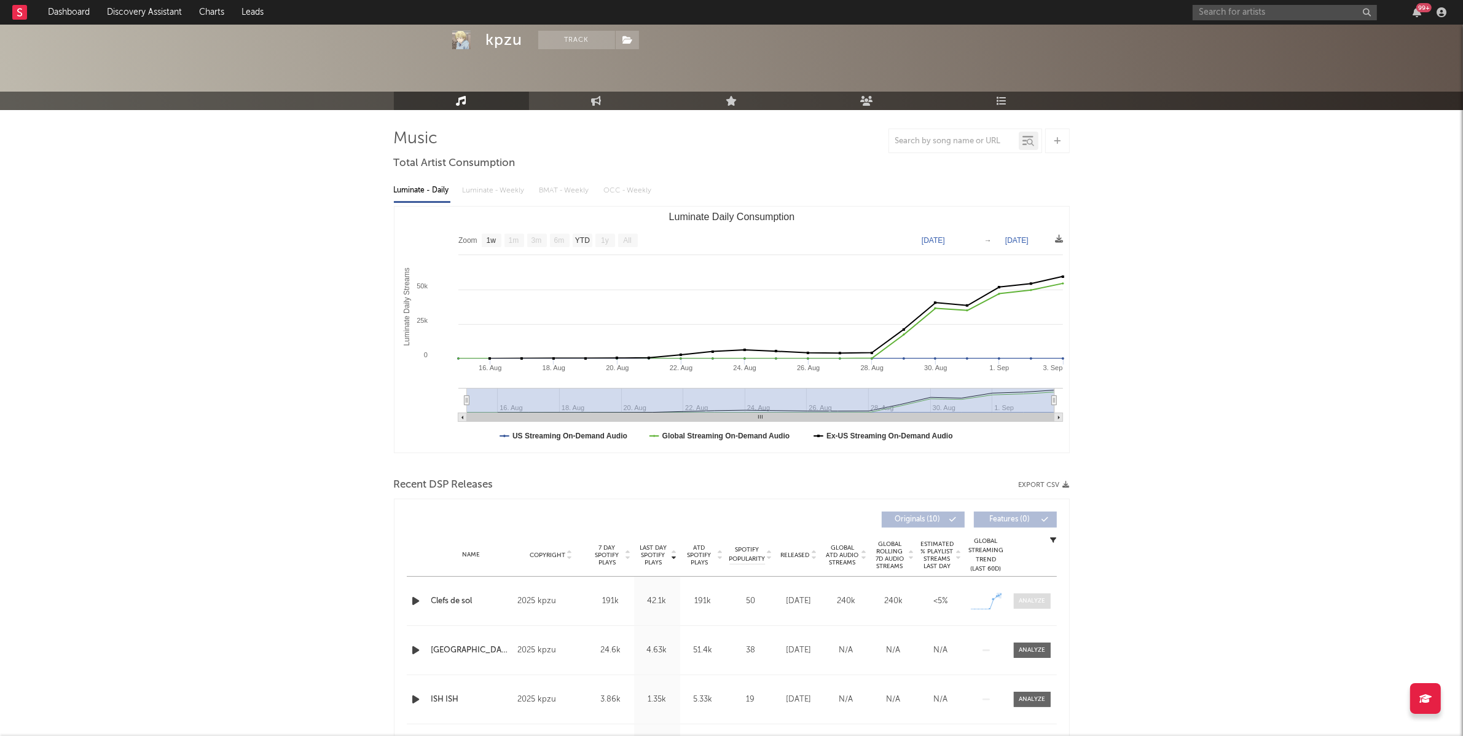 This screenshot has height=736, width=1463. Describe the element at coordinates (1417, 12) in the screenshot. I see `button: 99+` at that location.